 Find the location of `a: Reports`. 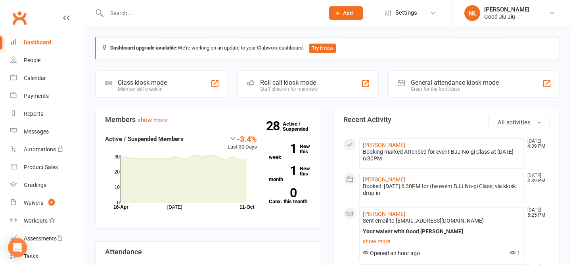

a: Reports is located at coordinates (47, 114).